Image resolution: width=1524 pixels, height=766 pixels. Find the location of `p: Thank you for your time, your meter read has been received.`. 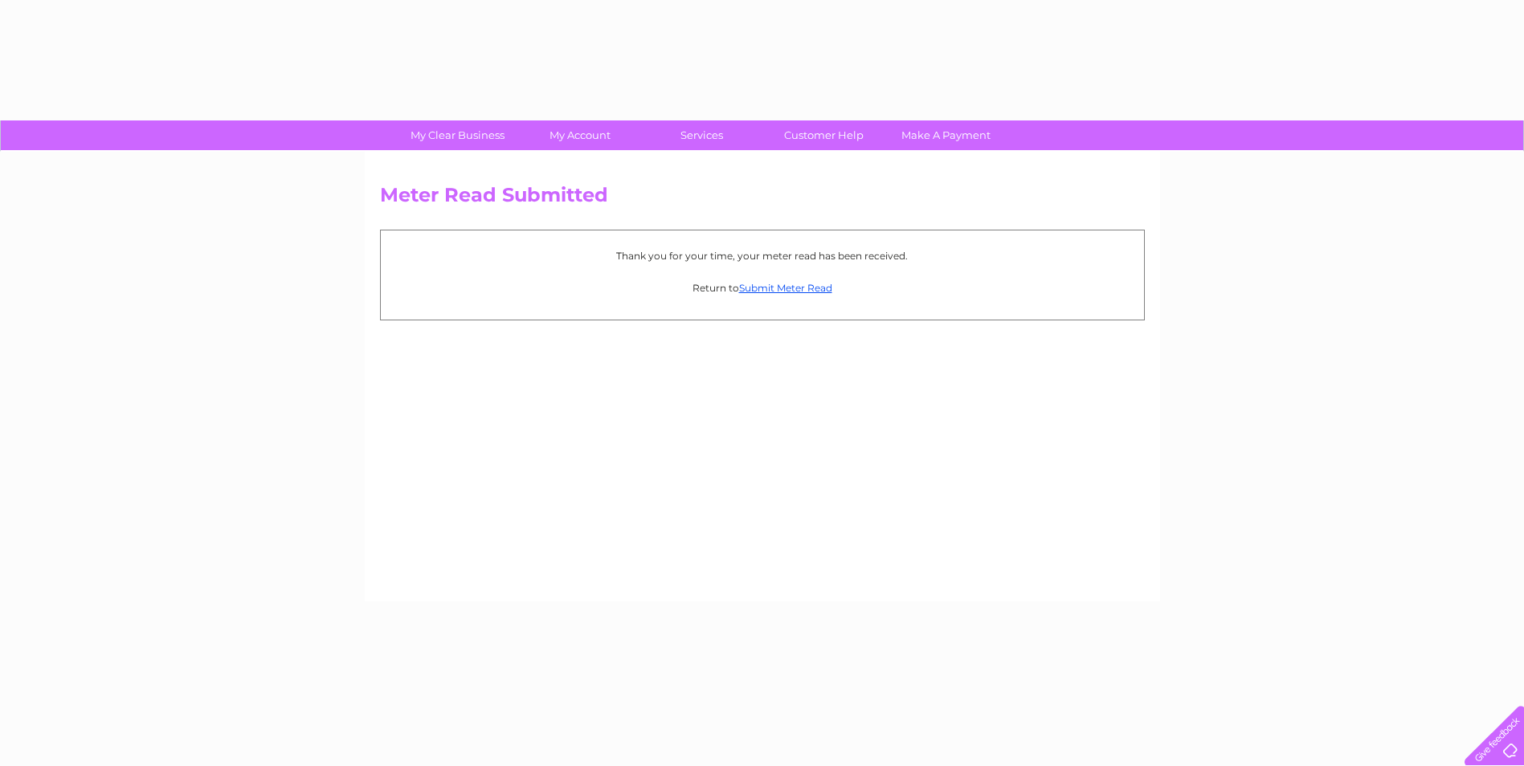

p: Thank you for your time, your meter read has been received. is located at coordinates (762, 255).